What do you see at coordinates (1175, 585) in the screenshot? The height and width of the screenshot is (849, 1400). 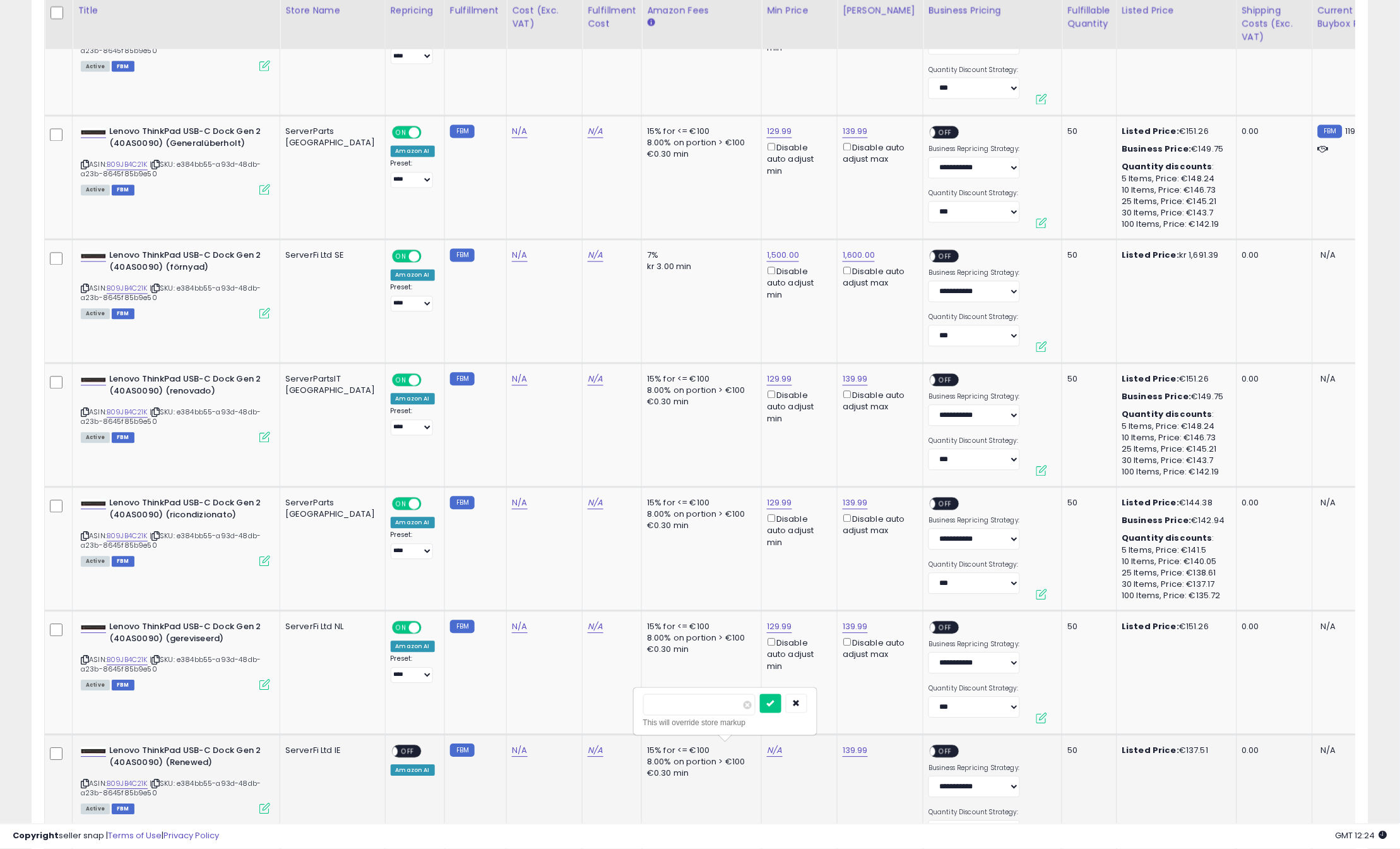 I see `div: 30 Items, Price: €137.17` at bounding box center [1175, 585].